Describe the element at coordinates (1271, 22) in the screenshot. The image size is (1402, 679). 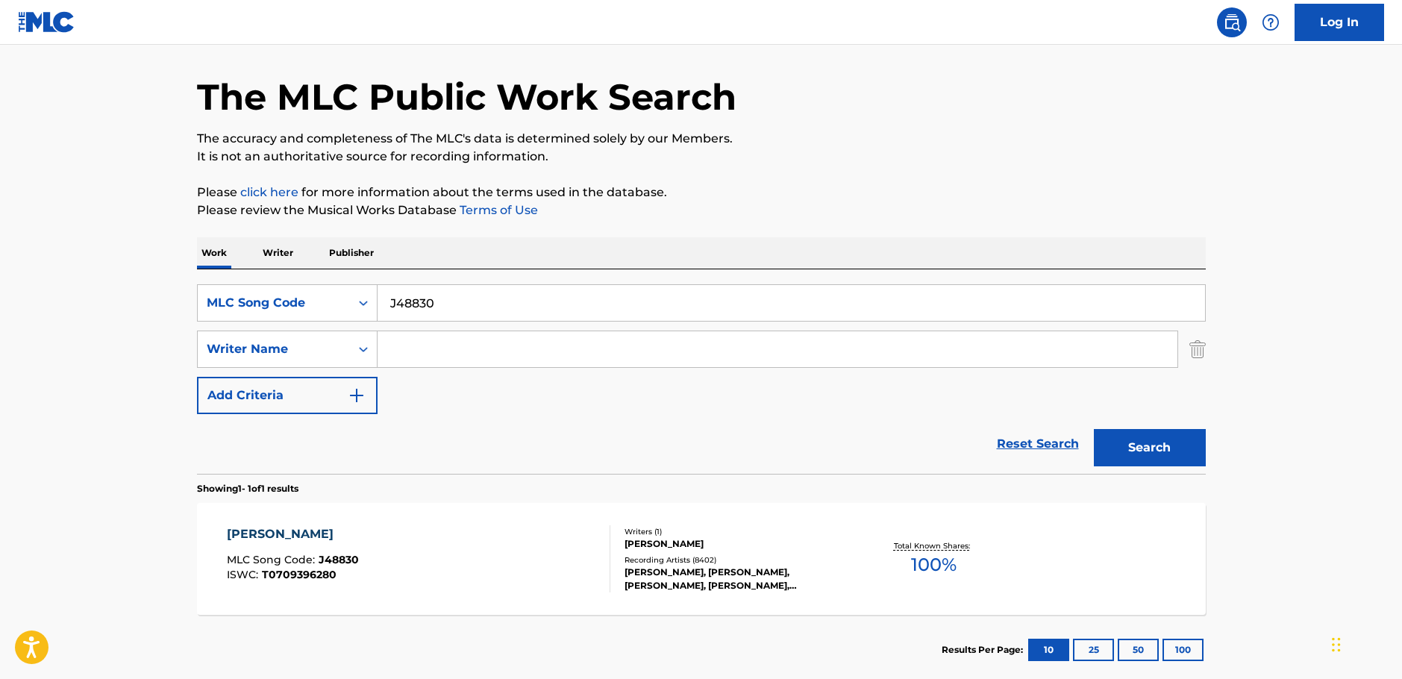
I see `div: Help` at that location.